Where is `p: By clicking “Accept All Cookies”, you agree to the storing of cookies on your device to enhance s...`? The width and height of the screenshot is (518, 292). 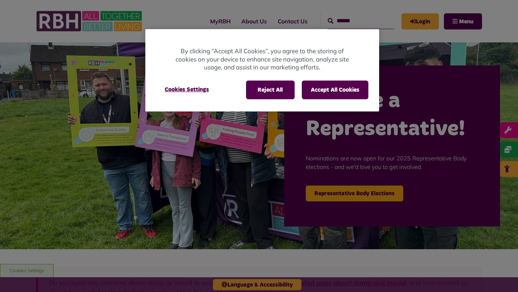
p: By clicking “Accept All Cookies”, you agree to the storing of cookies on your device to enhance s... is located at coordinates (262, 59).